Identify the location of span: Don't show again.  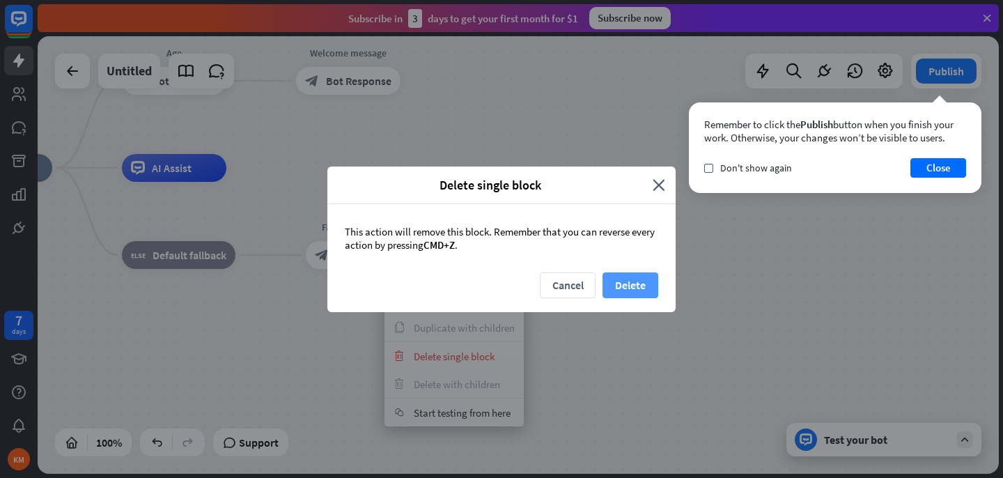
(756, 168).